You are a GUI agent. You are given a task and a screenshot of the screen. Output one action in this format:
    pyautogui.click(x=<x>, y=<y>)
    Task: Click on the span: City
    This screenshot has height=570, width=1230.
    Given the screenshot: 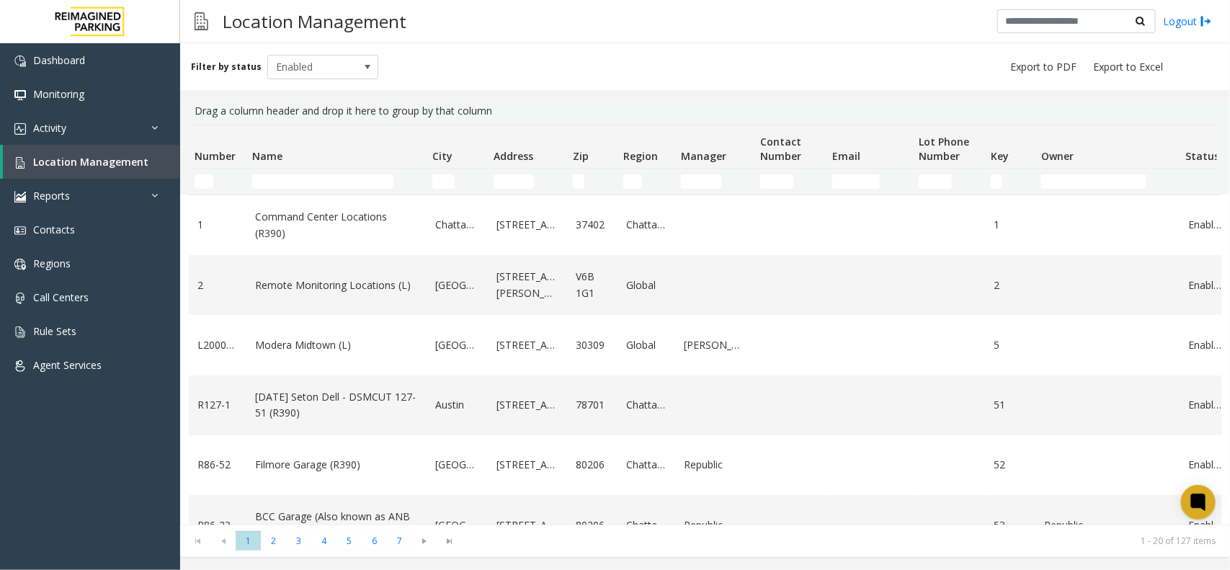 What is the action you would take?
    pyautogui.click(x=442, y=156)
    